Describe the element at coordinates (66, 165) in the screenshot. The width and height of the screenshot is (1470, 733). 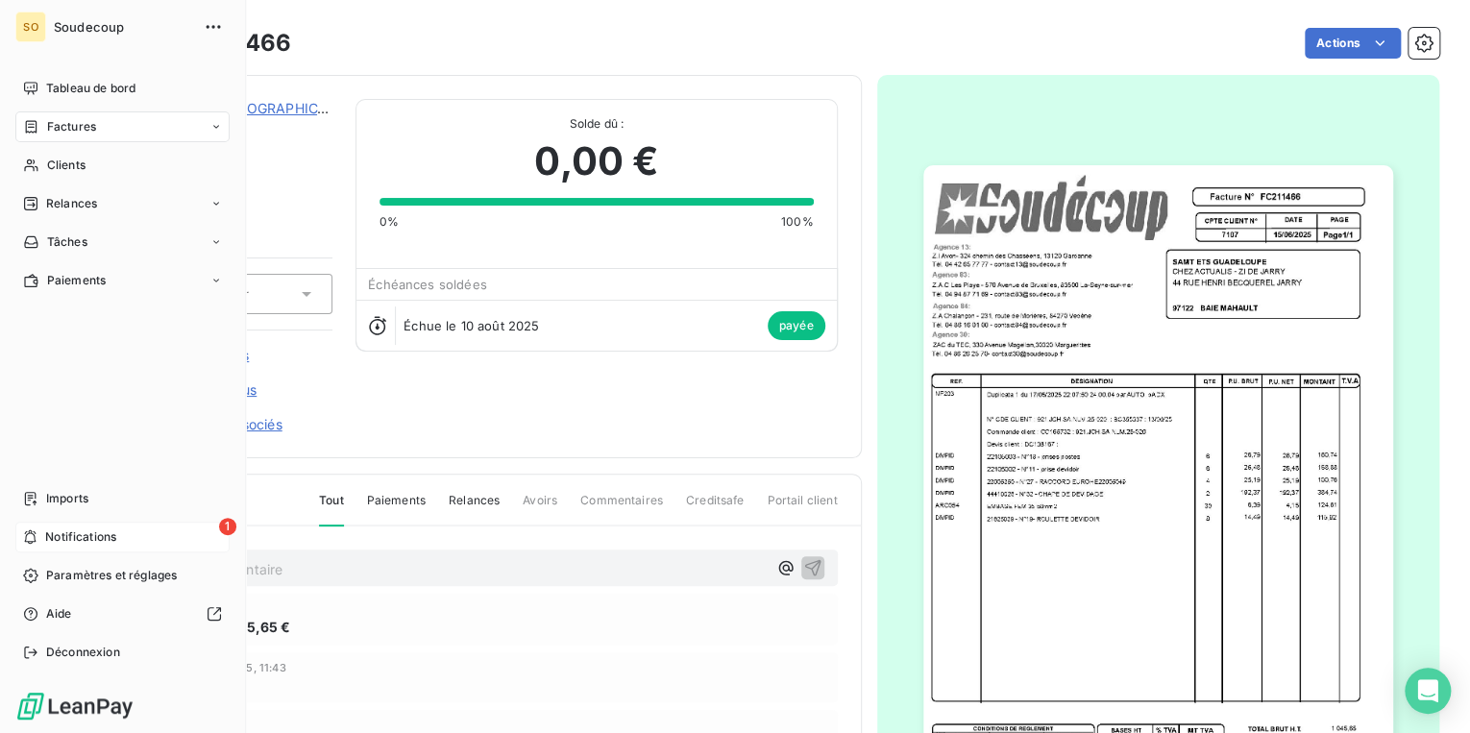
I see `span: Clients` at that location.